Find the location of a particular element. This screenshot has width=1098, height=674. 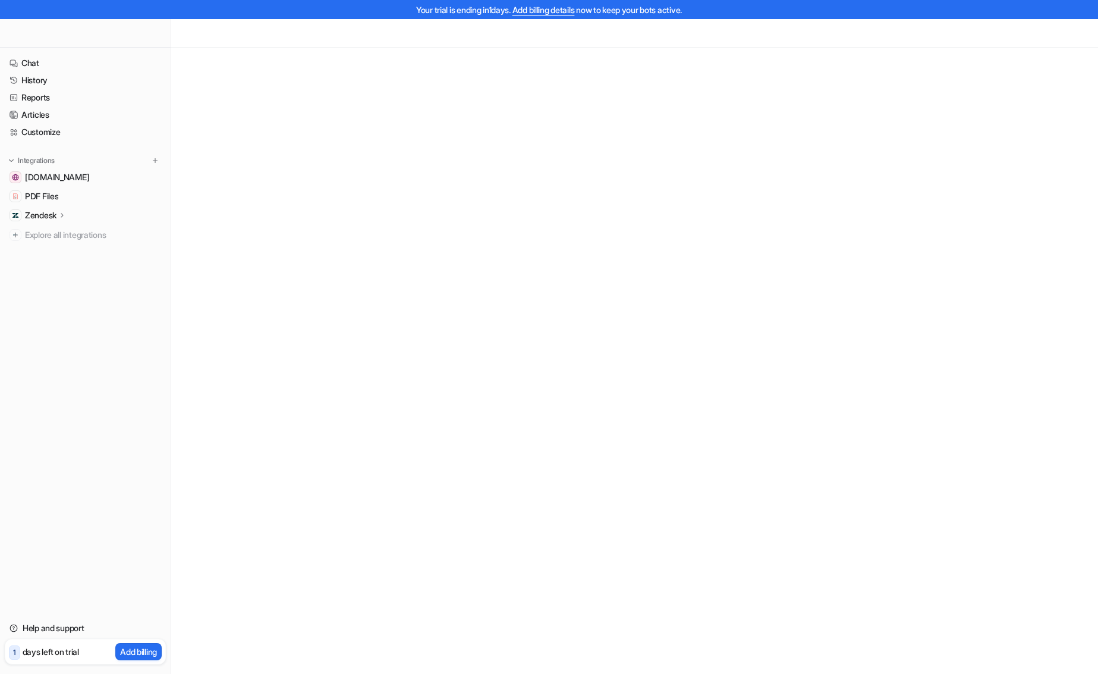

button: Add billing is located at coordinates (139, 651).